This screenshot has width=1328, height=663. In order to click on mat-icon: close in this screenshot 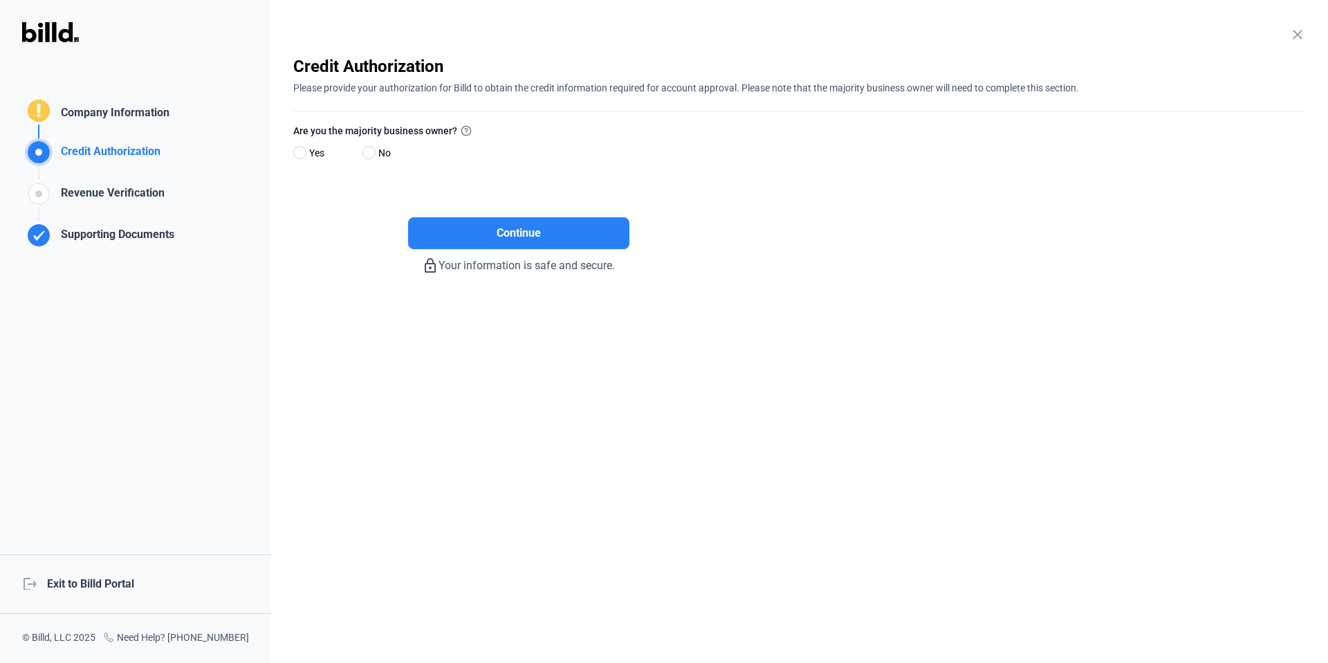, I will do `click(1298, 35)`.